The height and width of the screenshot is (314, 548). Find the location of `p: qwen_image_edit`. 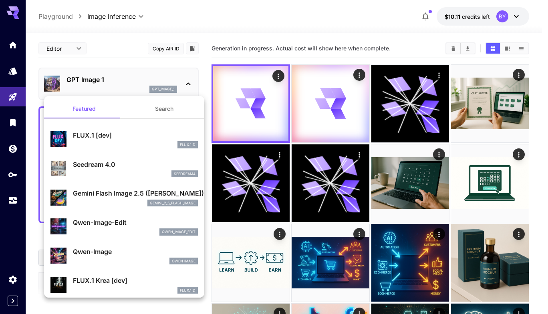

p: qwen_image_edit is located at coordinates (179, 232).